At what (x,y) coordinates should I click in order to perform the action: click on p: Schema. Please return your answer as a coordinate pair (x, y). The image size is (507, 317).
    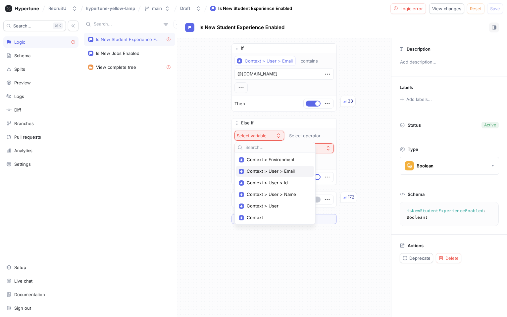
    Looking at the image, I should click on (416, 194).